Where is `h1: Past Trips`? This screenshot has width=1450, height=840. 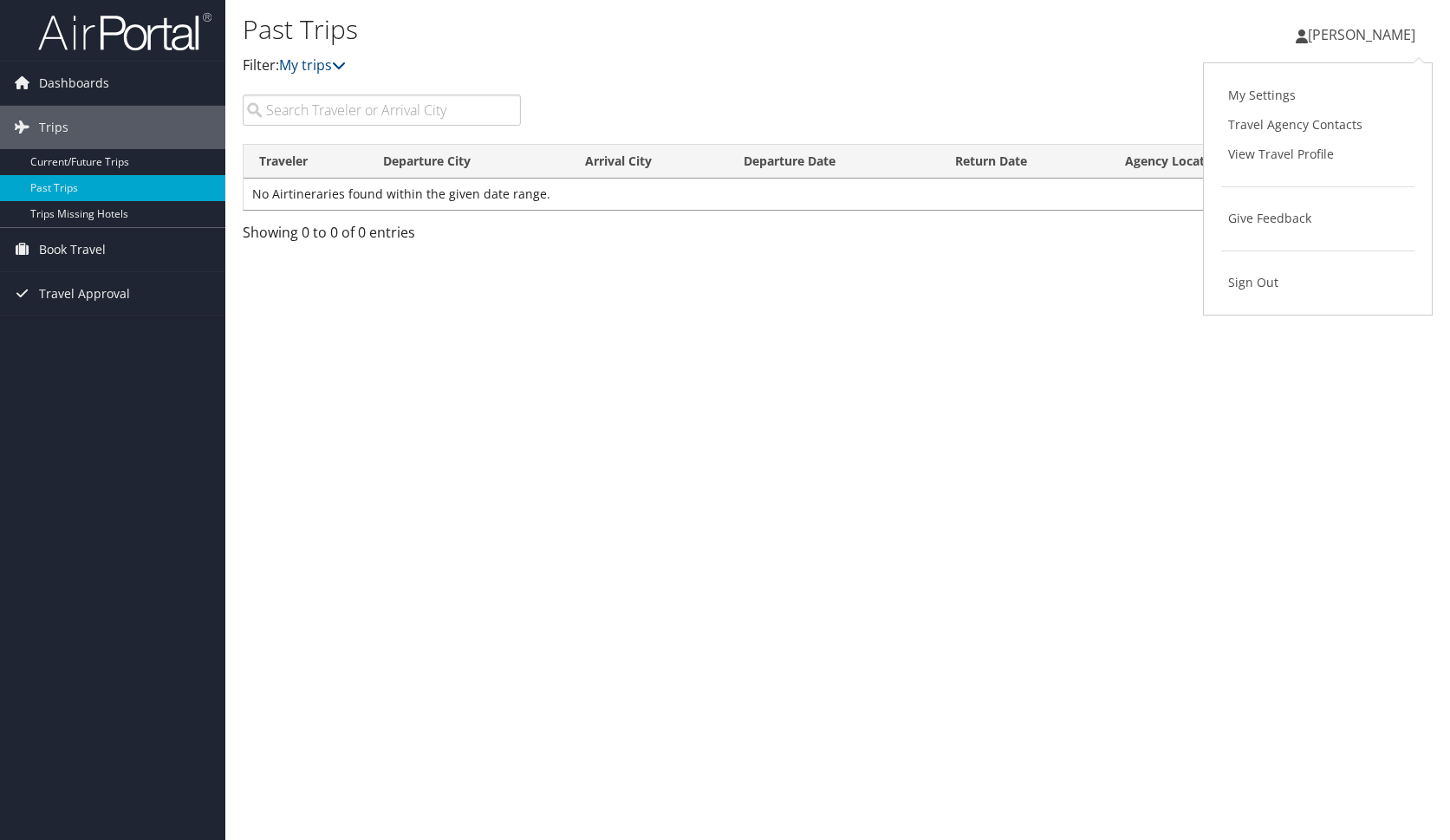
h1: Past Trips is located at coordinates (639, 30).